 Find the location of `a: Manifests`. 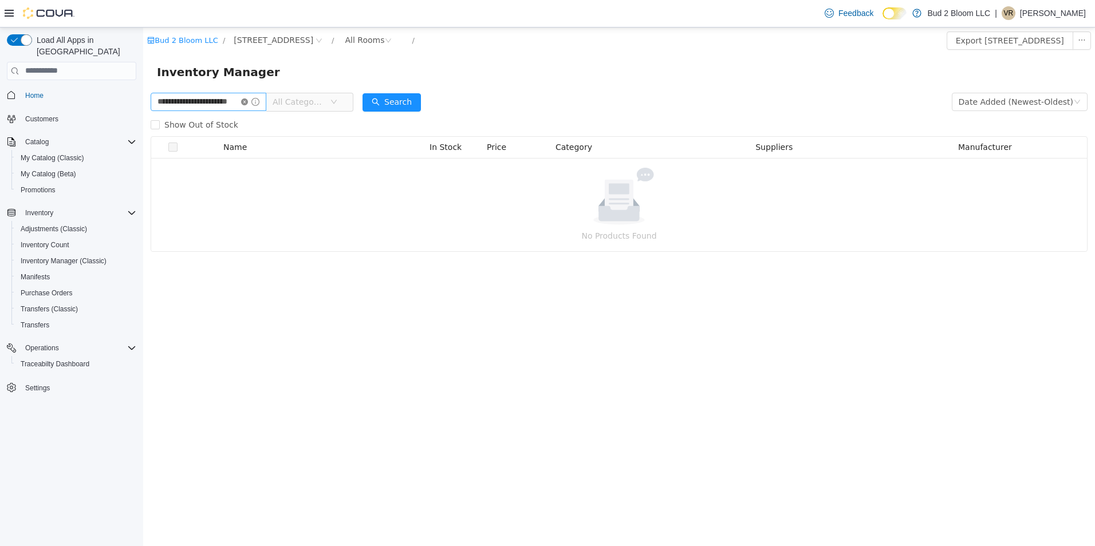

a: Manifests is located at coordinates (35, 277).